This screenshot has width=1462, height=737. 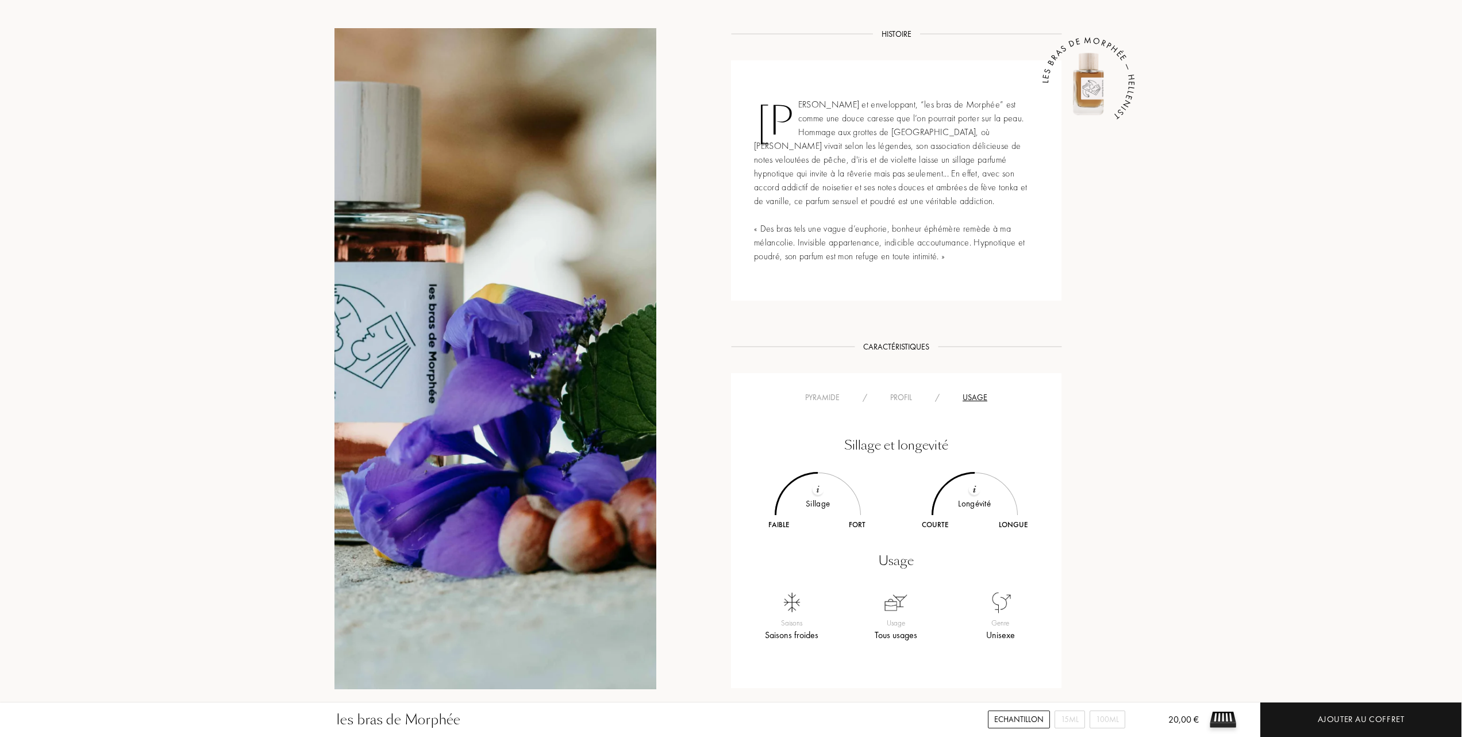 What do you see at coordinates (1001, 602) in the screenshot?
I see `img: usage_sexe_all.png` at bounding box center [1001, 602].